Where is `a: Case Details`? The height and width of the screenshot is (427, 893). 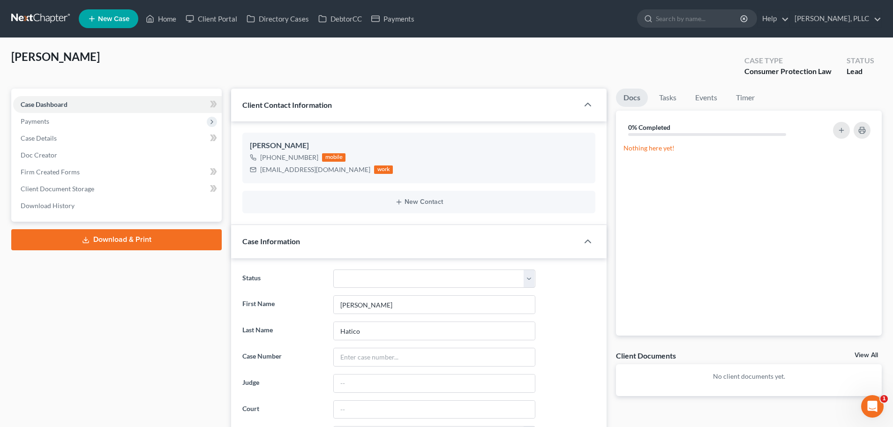
a: Case Details is located at coordinates (117, 138).